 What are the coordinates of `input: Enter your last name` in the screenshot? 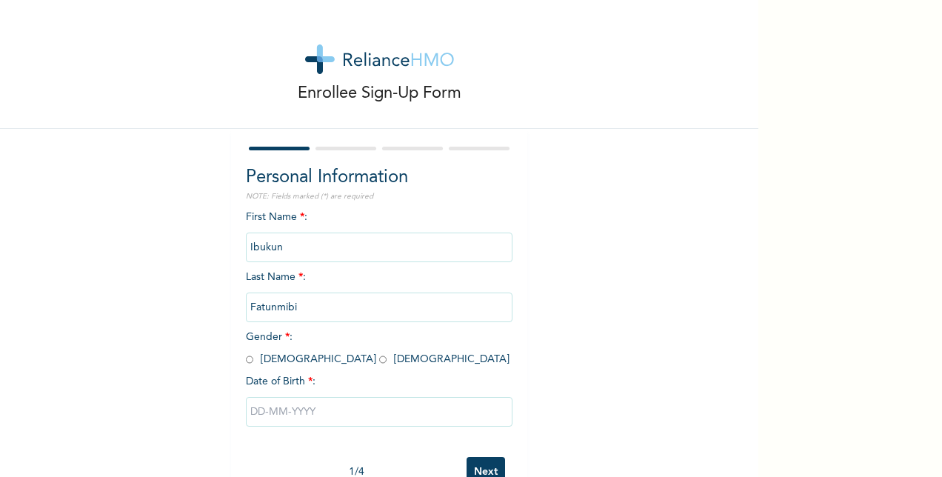 It's located at (379, 307).